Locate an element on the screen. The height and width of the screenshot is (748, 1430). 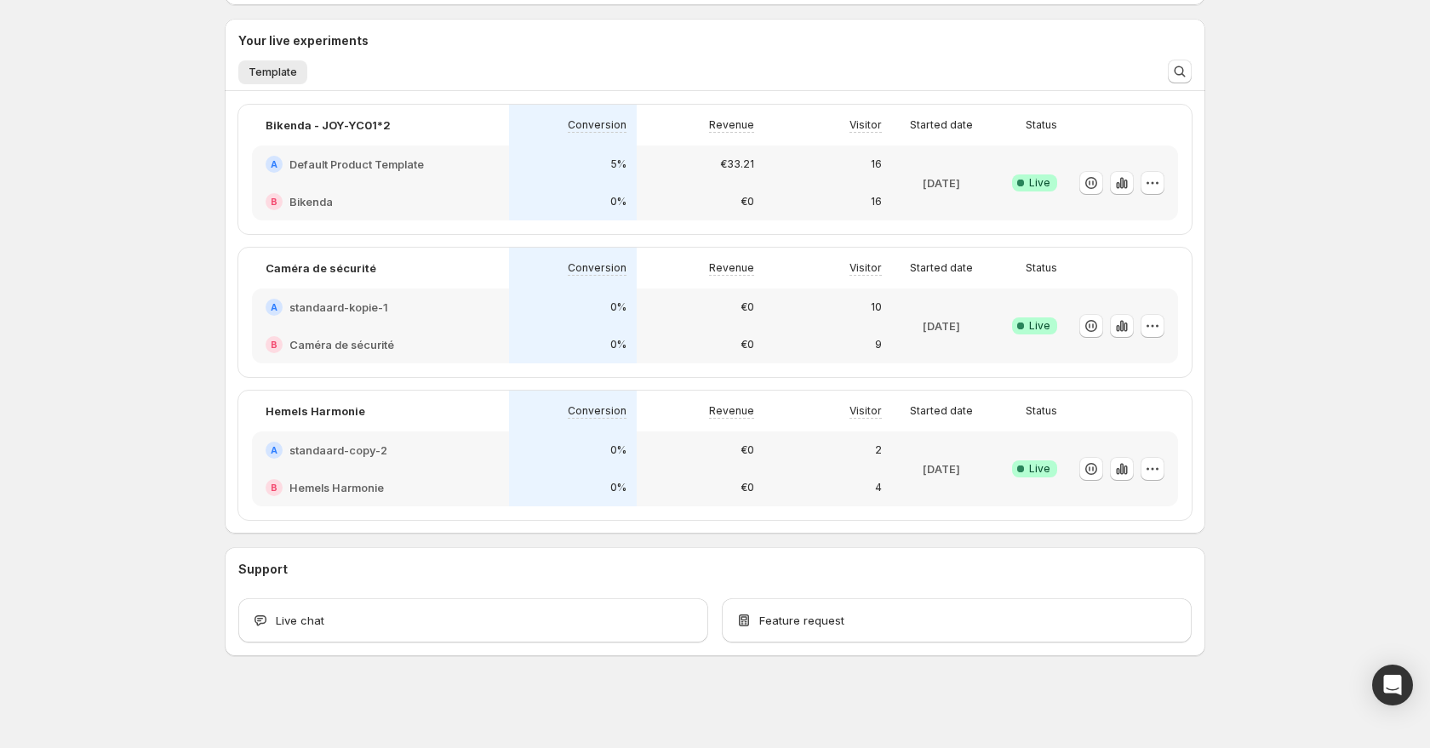
h2: Default Product Template is located at coordinates (357, 164).